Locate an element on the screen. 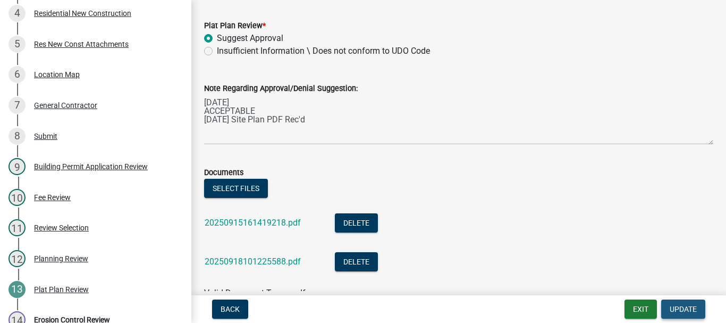 This screenshot has height=323, width=726. a: 20250915161419218.pdf is located at coordinates (253, 222).